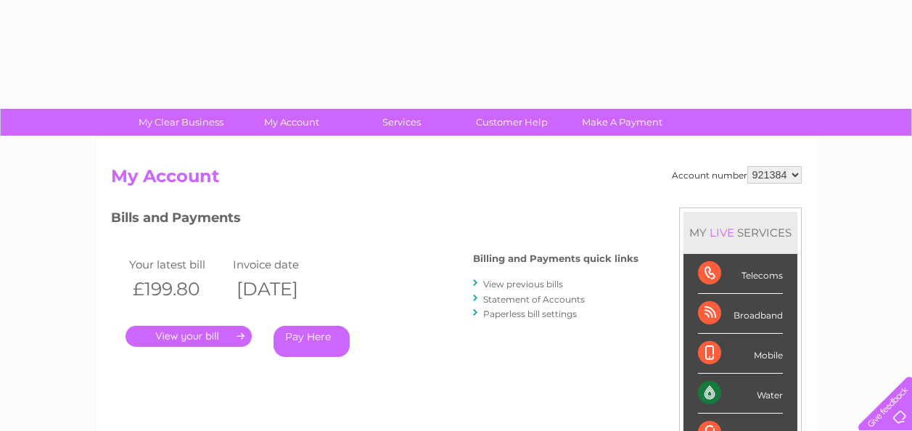 The width and height of the screenshot is (912, 431). I want to click on div: Account number, so click(736, 175).